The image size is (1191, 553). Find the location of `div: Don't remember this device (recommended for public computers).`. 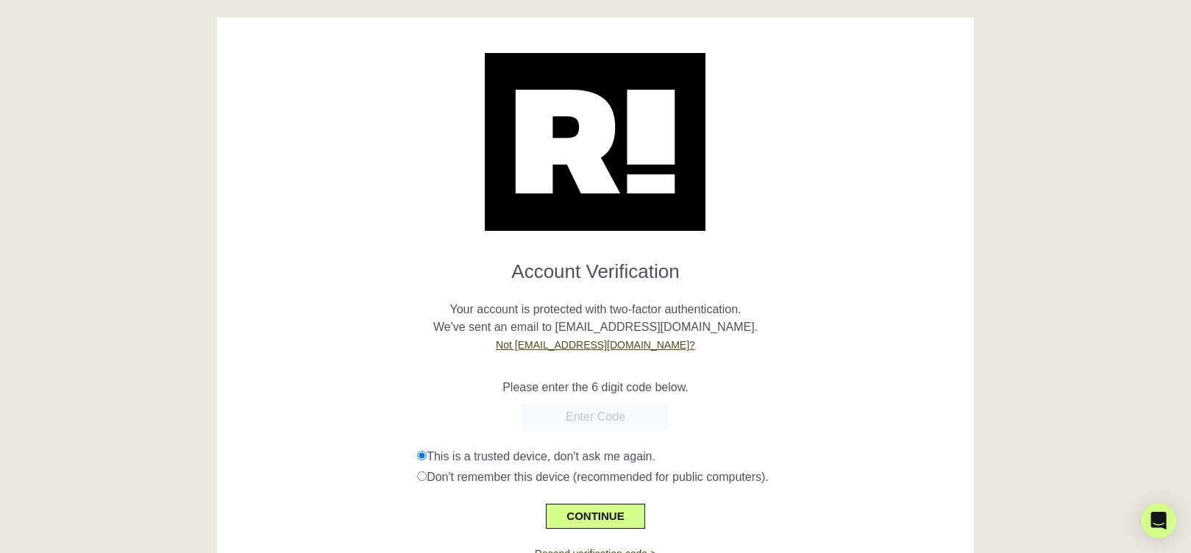

div: Don't remember this device (recommended for public computers). is located at coordinates (690, 477).